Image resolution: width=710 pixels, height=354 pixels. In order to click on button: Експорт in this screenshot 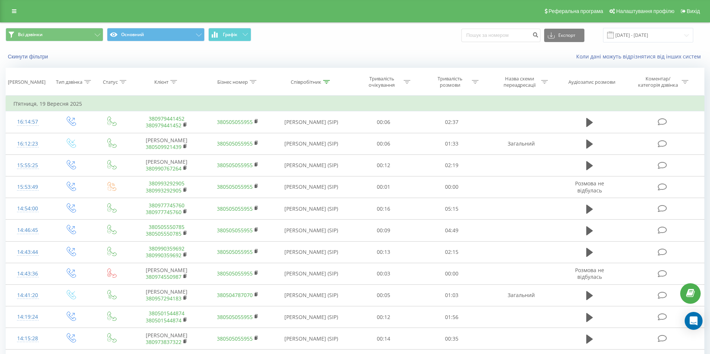, I will do `click(564, 35)`.